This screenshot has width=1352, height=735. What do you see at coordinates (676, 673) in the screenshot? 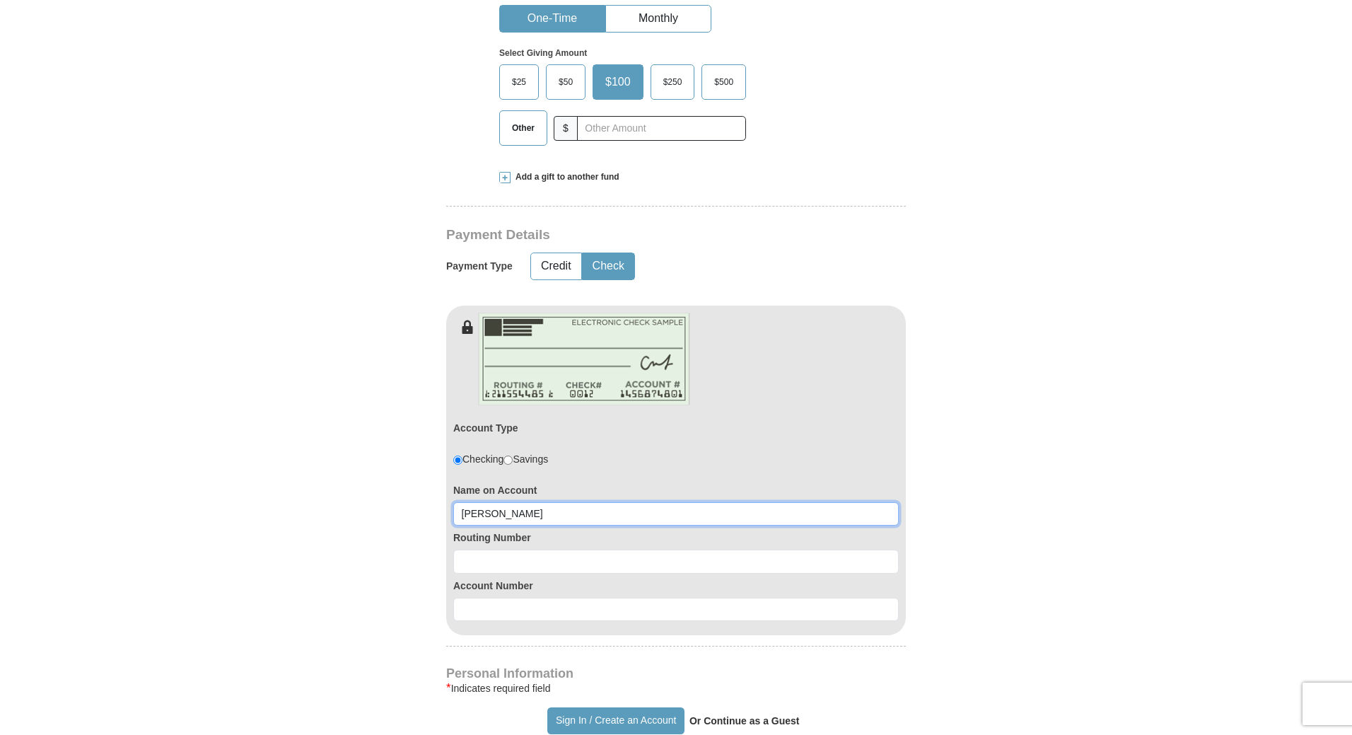
I see `h4: Personal Information` at bounding box center [676, 673].